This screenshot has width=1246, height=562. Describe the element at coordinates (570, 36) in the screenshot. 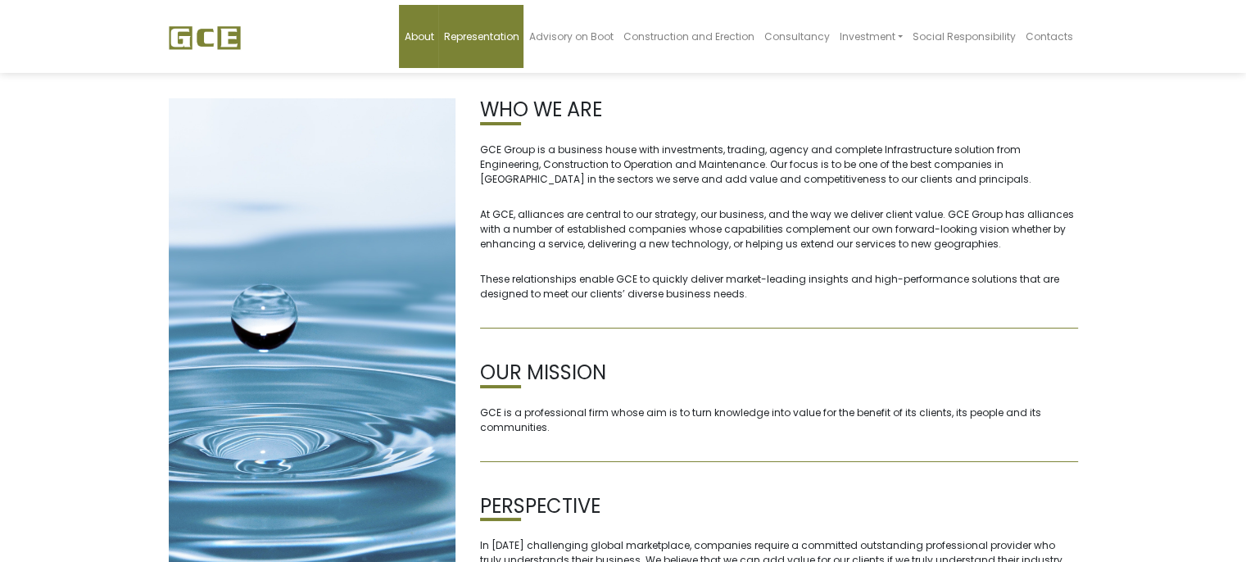

I see `a: Advisory on Boot` at that location.